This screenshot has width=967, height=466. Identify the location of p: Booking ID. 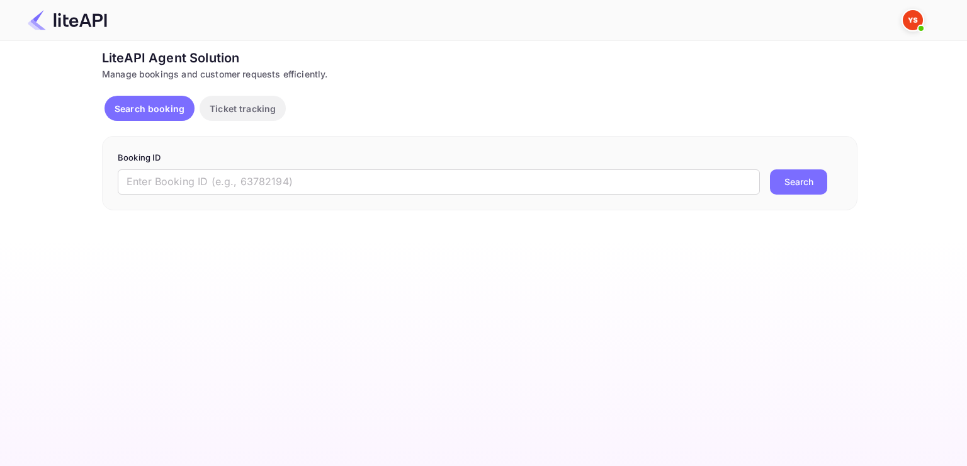
(480, 158).